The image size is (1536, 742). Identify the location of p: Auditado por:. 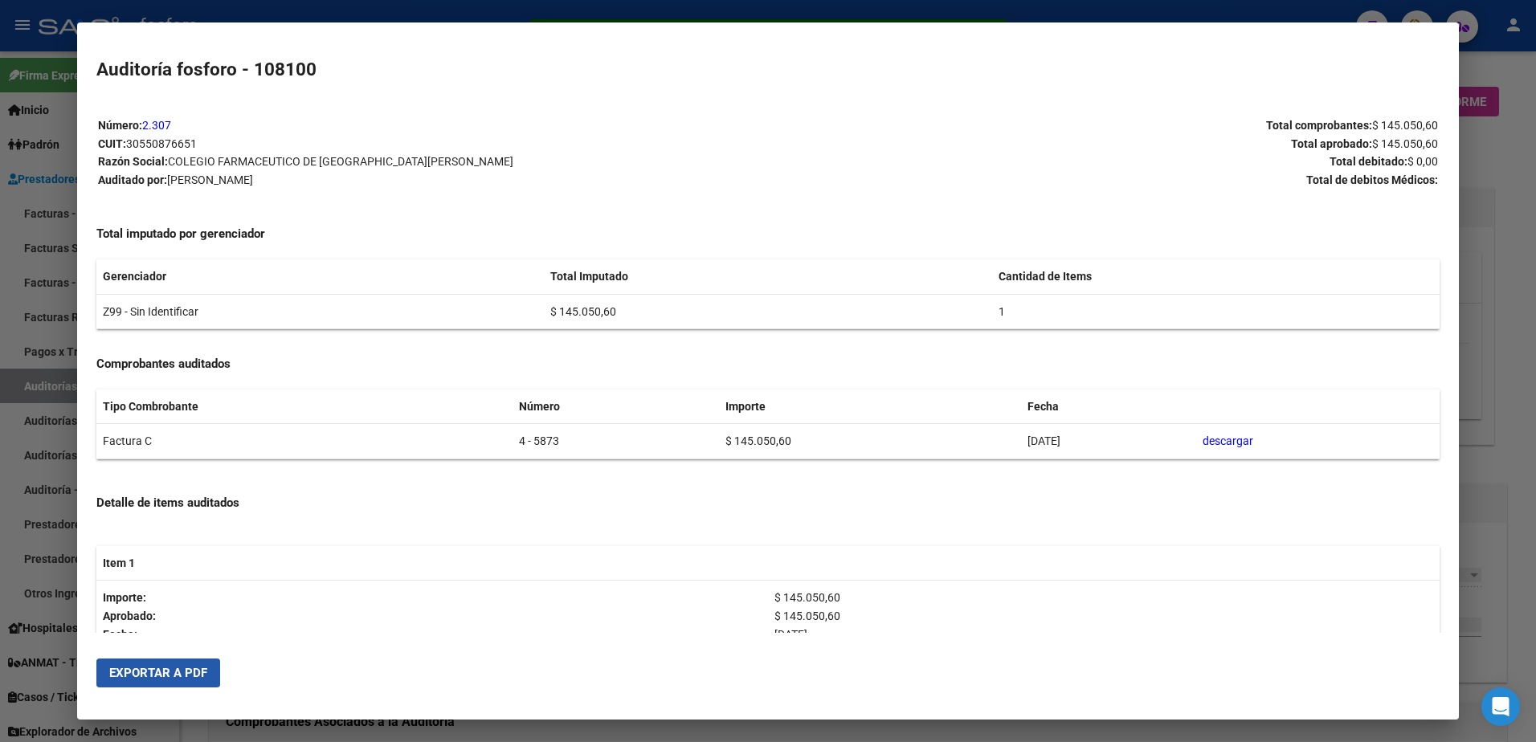
(432, 180).